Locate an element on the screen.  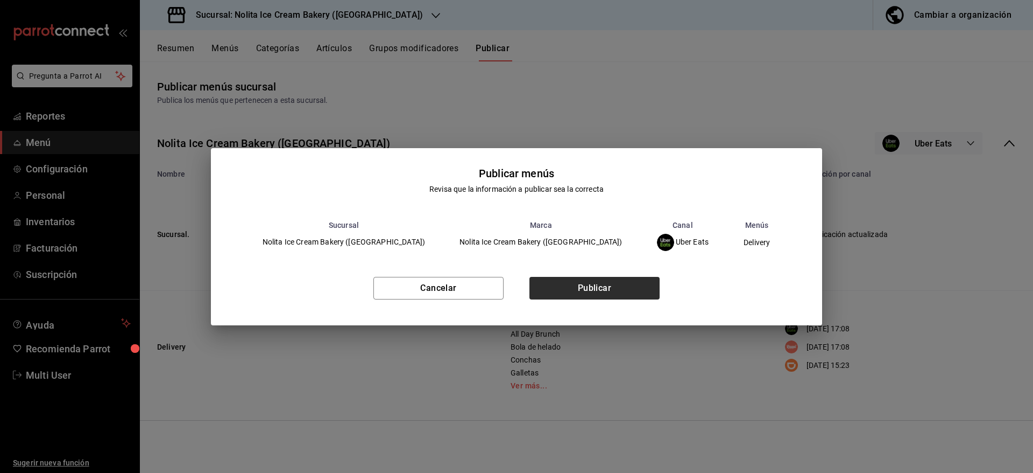
th: Menús is located at coordinates (757, 225).